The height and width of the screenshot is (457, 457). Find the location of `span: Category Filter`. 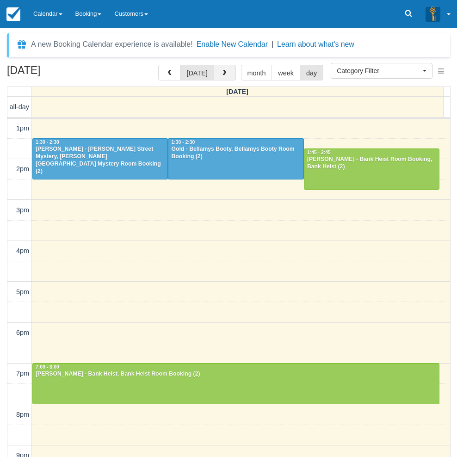

span: Category Filter is located at coordinates (378, 71).